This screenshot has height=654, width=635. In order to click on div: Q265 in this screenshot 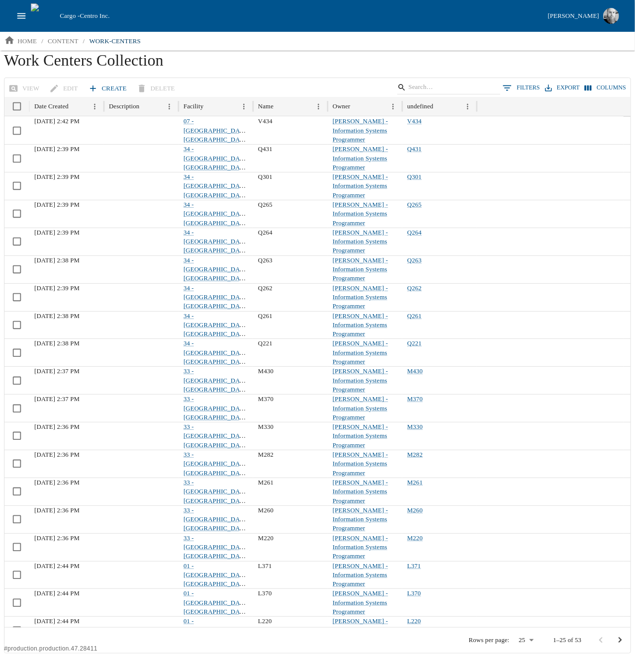, I will do `click(290, 214)`.